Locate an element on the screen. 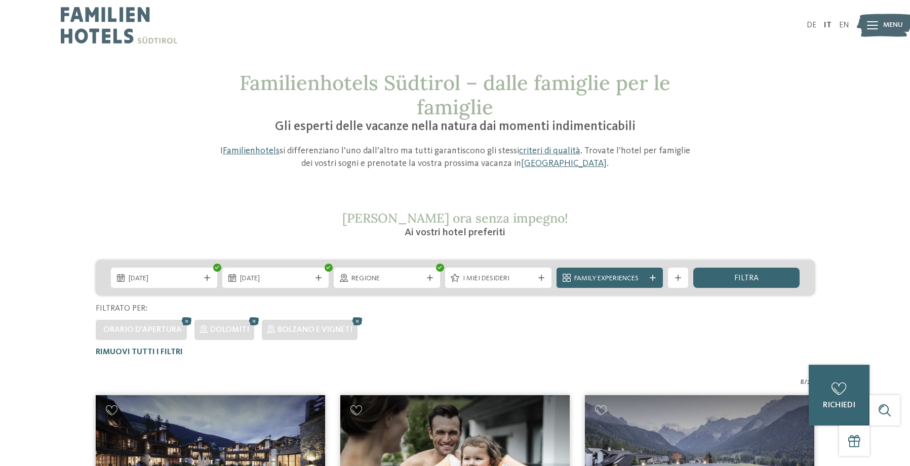 The image size is (910, 466). span: Filtrato per: is located at coordinates (122, 309).